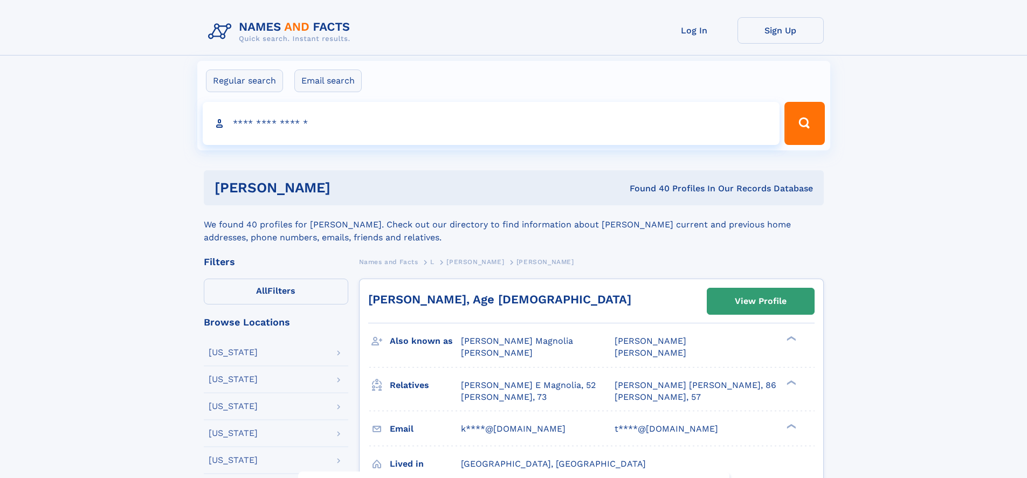 The width and height of the screenshot is (1027, 478). I want to click on h3: Also known as, so click(425, 341).